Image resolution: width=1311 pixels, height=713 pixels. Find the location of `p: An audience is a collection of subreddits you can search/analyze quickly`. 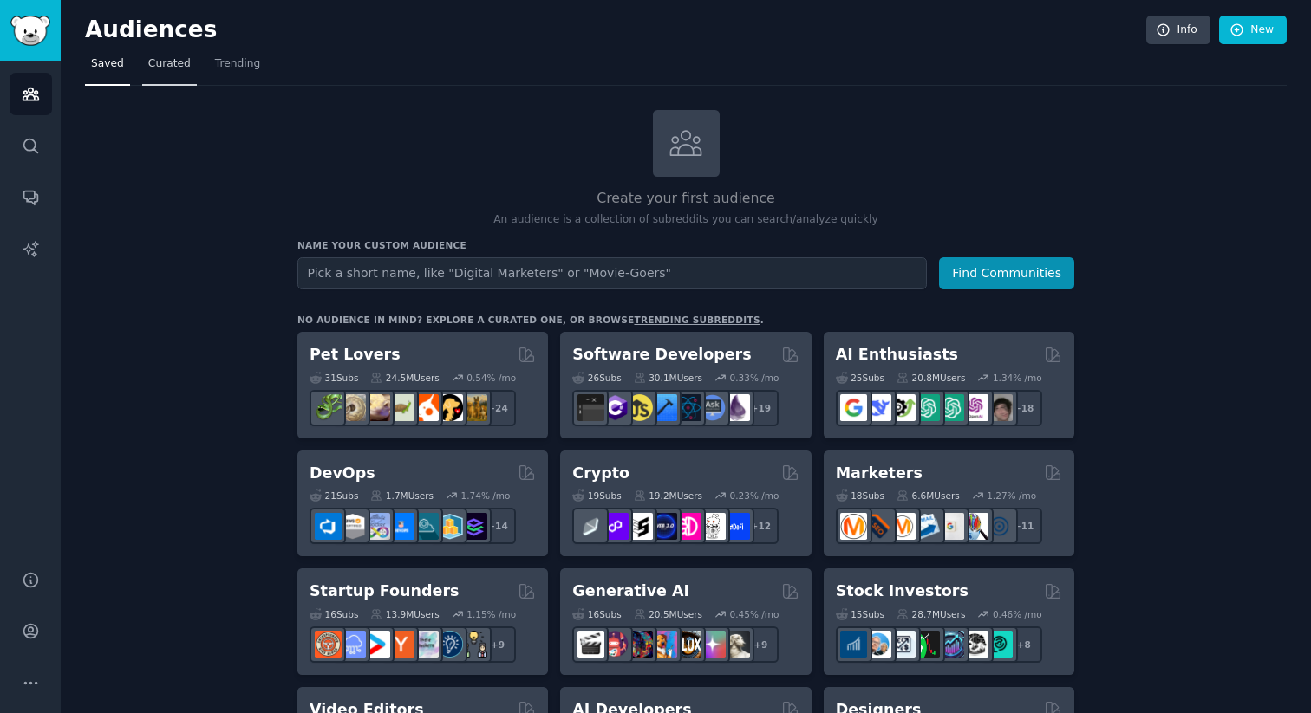

p: An audience is a collection of subreddits you can search/analyze quickly is located at coordinates (686, 220).